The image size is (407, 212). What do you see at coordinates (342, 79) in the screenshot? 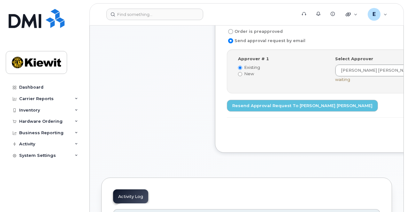
I see `span: waiting` at bounding box center [342, 79].